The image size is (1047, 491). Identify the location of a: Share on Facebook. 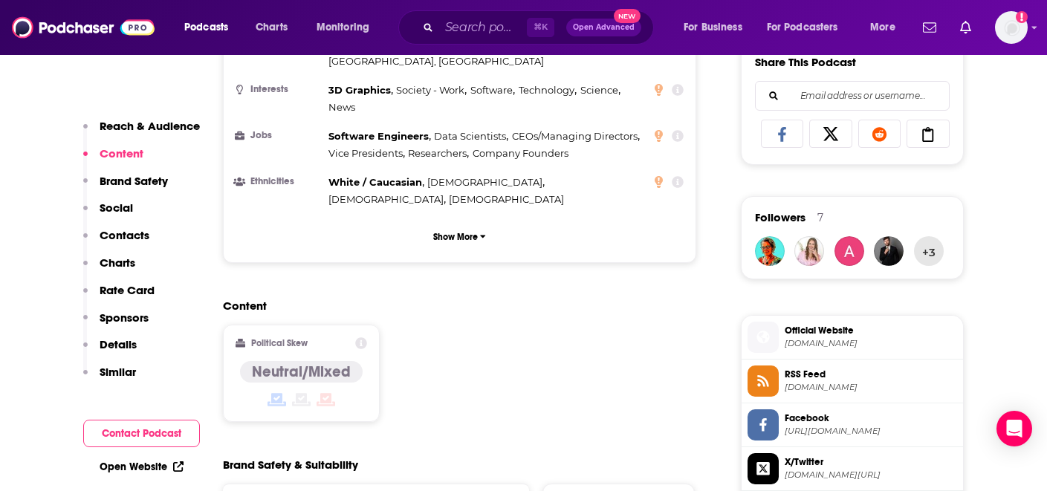
(782, 134).